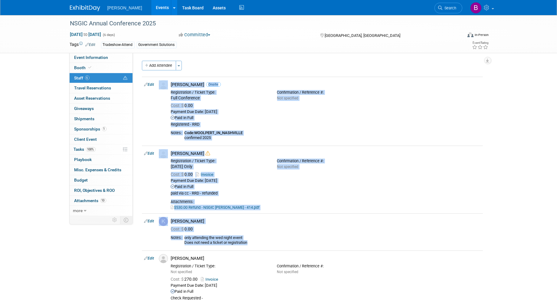  I want to click on a: Search, so click(448, 8).